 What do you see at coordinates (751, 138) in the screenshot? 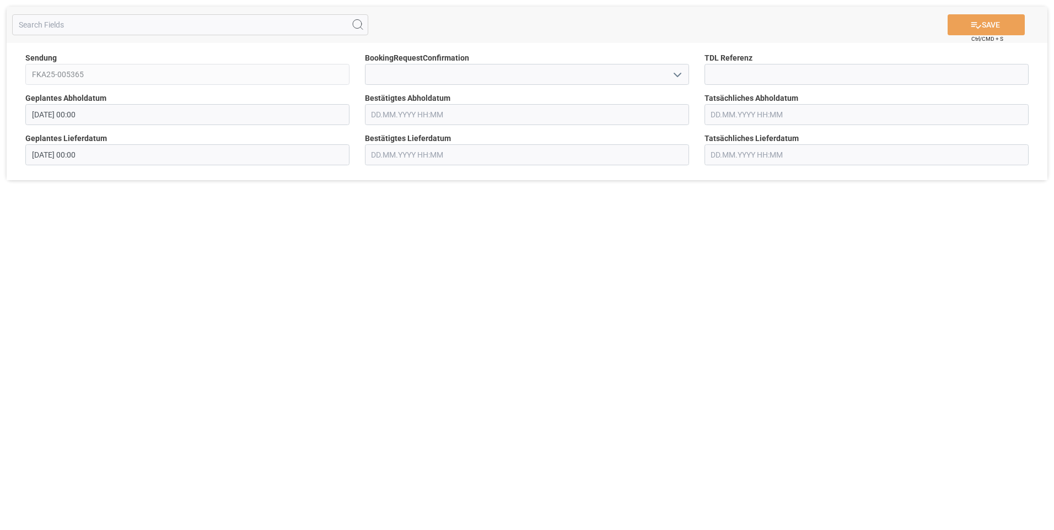
I see `span: Tatsächliches Lieferdatum` at bounding box center [751, 138].